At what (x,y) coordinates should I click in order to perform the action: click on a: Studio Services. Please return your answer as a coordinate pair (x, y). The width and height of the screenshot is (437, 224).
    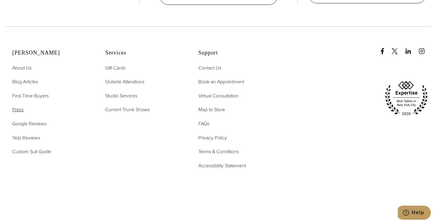
    Looking at the image, I should click on (121, 96).